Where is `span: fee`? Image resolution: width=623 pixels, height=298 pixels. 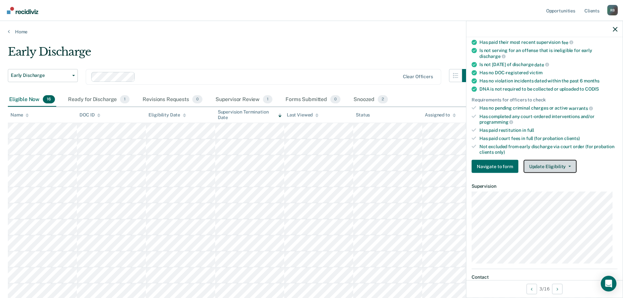
span: fee is located at coordinates (567, 42).